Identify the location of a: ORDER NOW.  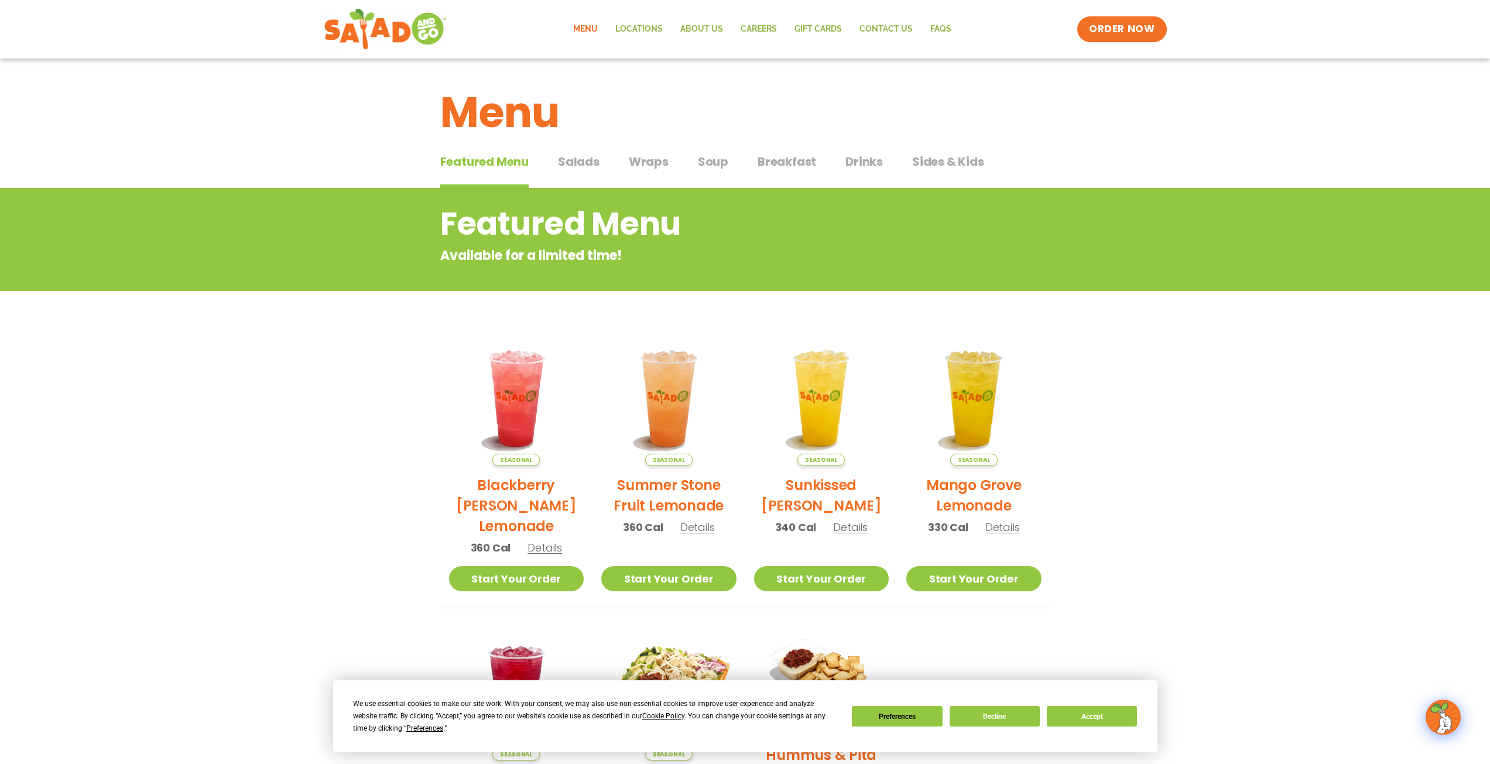
(1122, 29).